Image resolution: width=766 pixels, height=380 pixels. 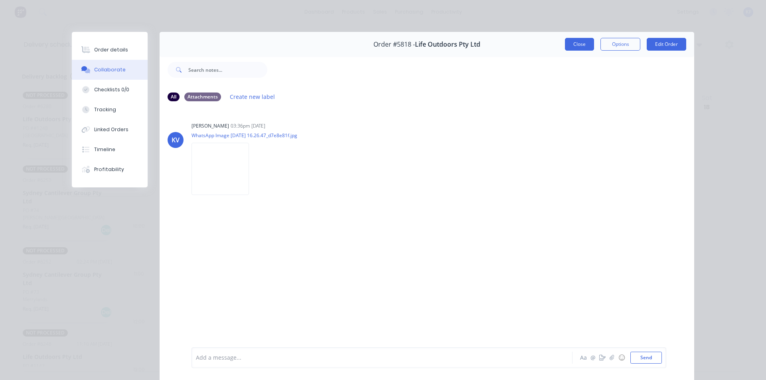 I want to click on button: Linked Orders, so click(x=110, y=130).